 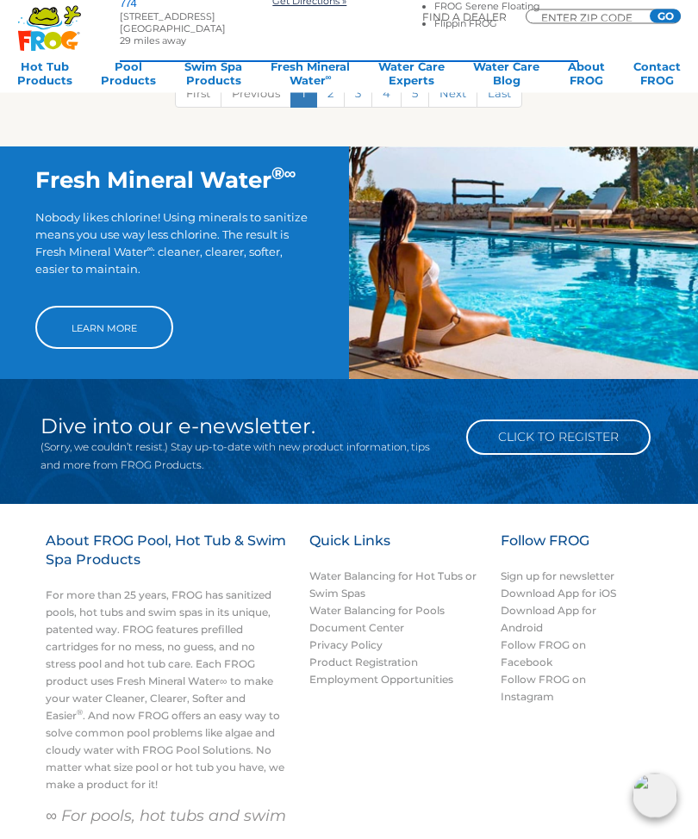 I want to click on a: Learn More, so click(x=104, y=328).